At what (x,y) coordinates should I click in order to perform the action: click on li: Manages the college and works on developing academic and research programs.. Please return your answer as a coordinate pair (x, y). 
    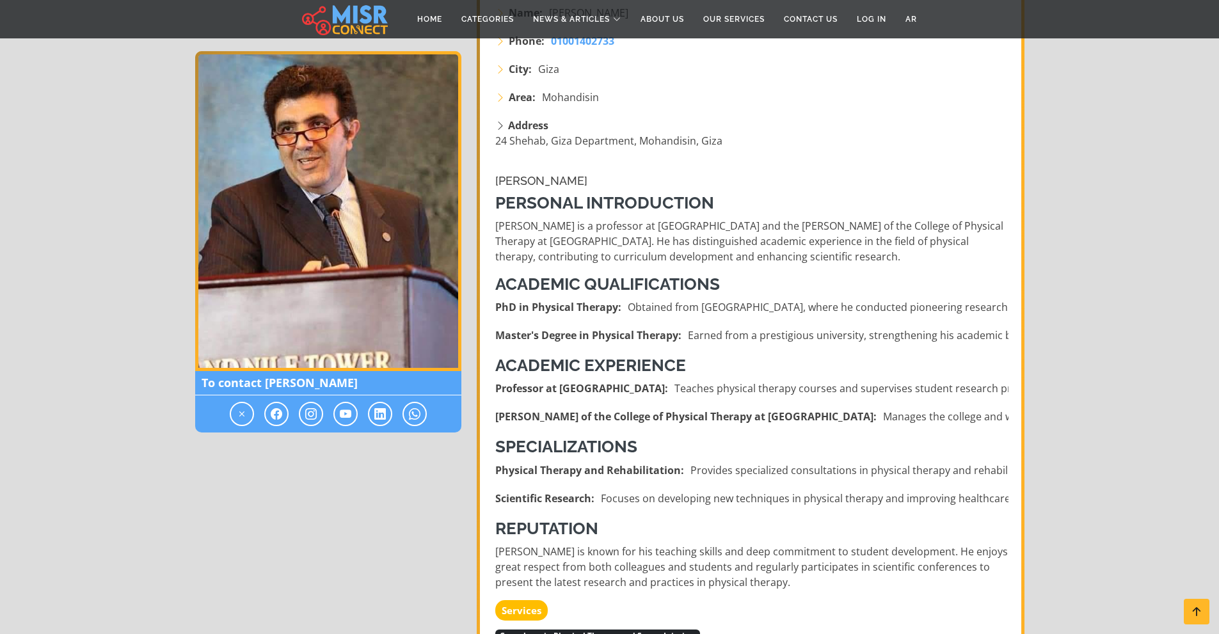
    Looking at the image, I should click on (752, 416).